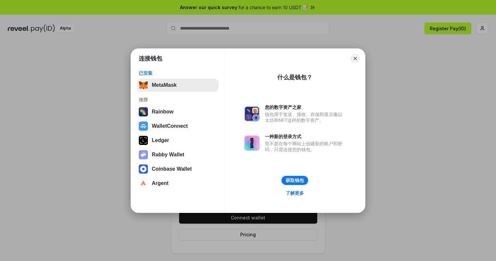 The image size is (496, 261). What do you see at coordinates (162, 112) in the screenshot?
I see `div: Rainbow` at bounding box center [162, 112].